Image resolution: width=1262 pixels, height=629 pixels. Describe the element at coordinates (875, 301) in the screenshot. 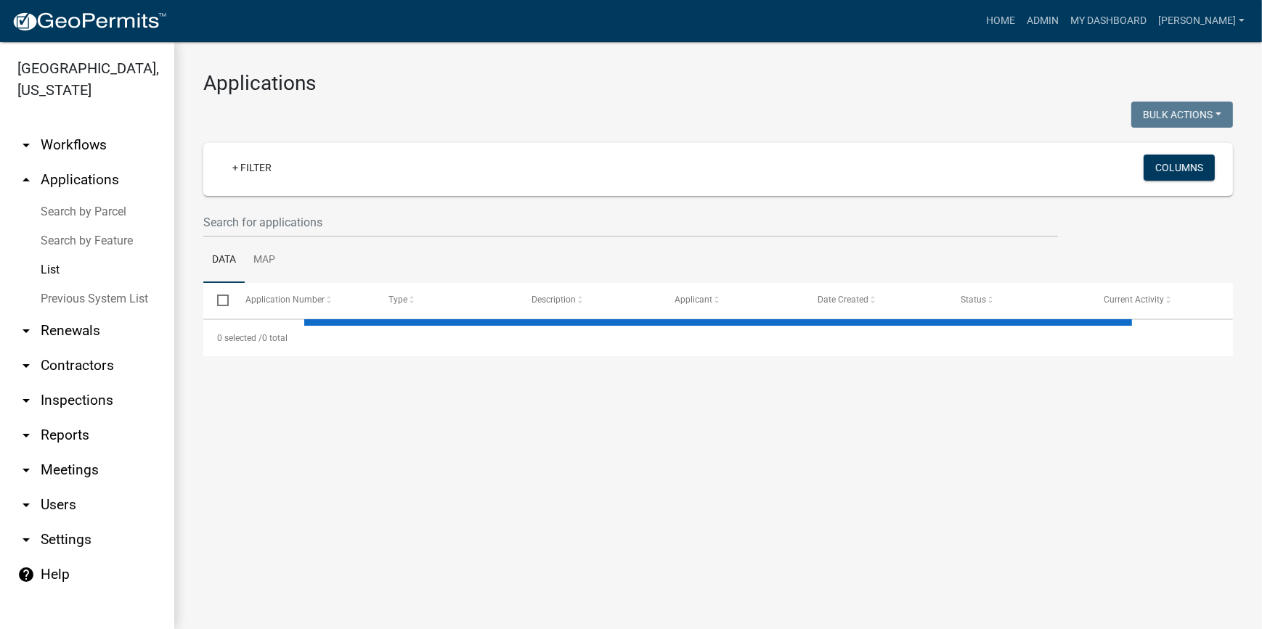

I see `datatable-header-cell: Date Created` at that location.